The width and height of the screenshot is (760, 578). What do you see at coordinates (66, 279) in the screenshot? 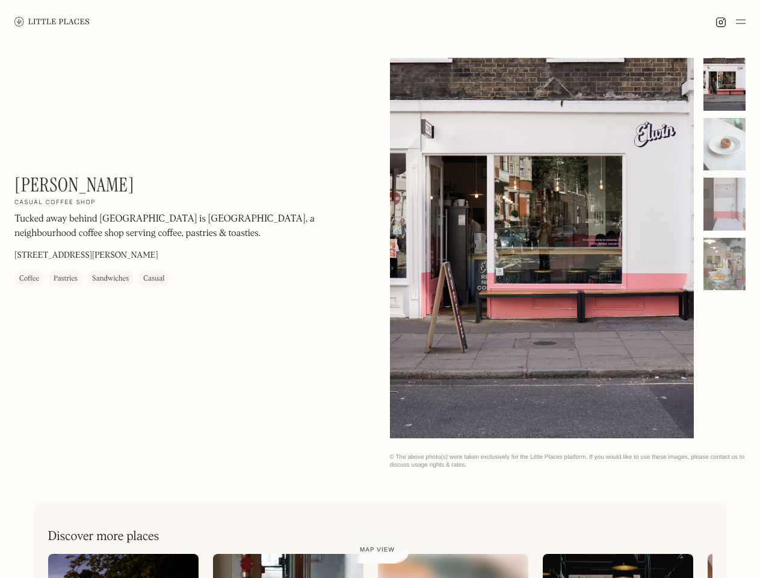
I see `div: Pastries` at bounding box center [66, 279].